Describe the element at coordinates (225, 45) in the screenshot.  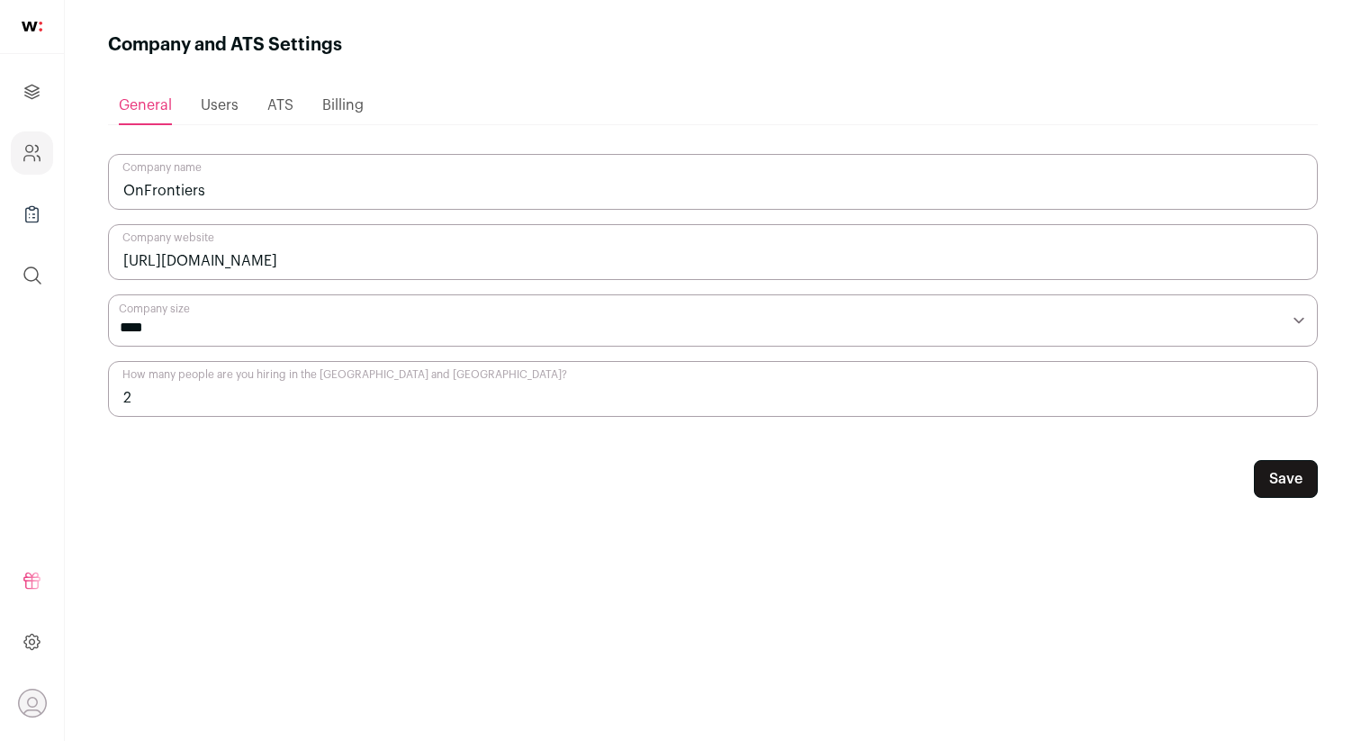
I see `h1: Company and ATS Settings` at that location.